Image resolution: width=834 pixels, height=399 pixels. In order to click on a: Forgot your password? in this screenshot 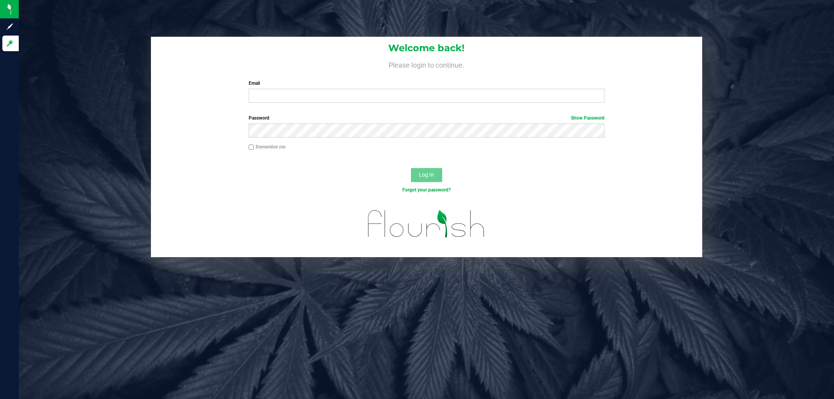, I will do `click(427, 190)`.